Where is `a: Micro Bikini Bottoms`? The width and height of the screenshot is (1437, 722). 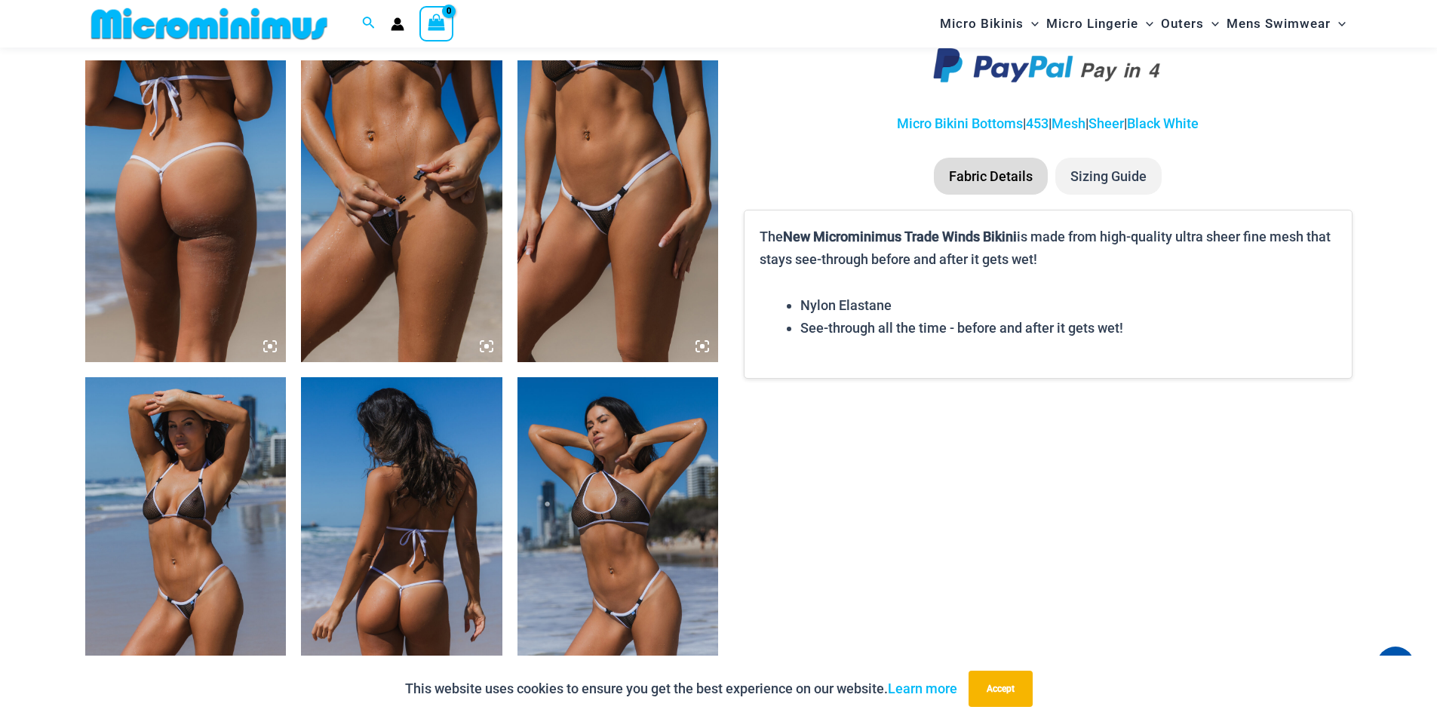 a: Micro Bikini Bottoms is located at coordinates (960, 123).